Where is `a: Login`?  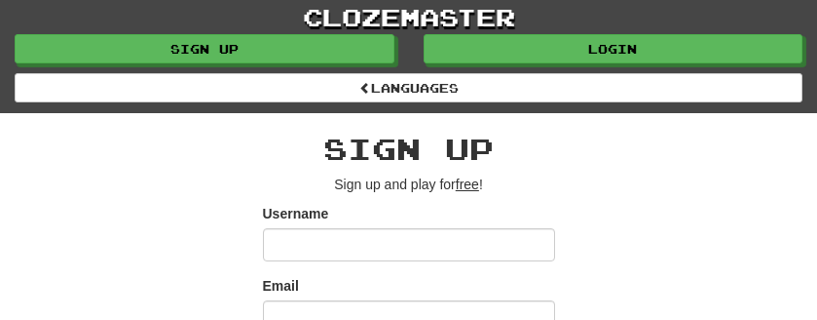
a: Login is located at coordinates (614, 49).